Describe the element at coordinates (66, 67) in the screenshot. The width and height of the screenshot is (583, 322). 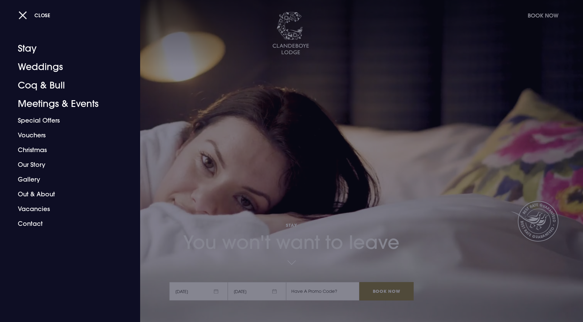
I see `a: Weddings` at that location.